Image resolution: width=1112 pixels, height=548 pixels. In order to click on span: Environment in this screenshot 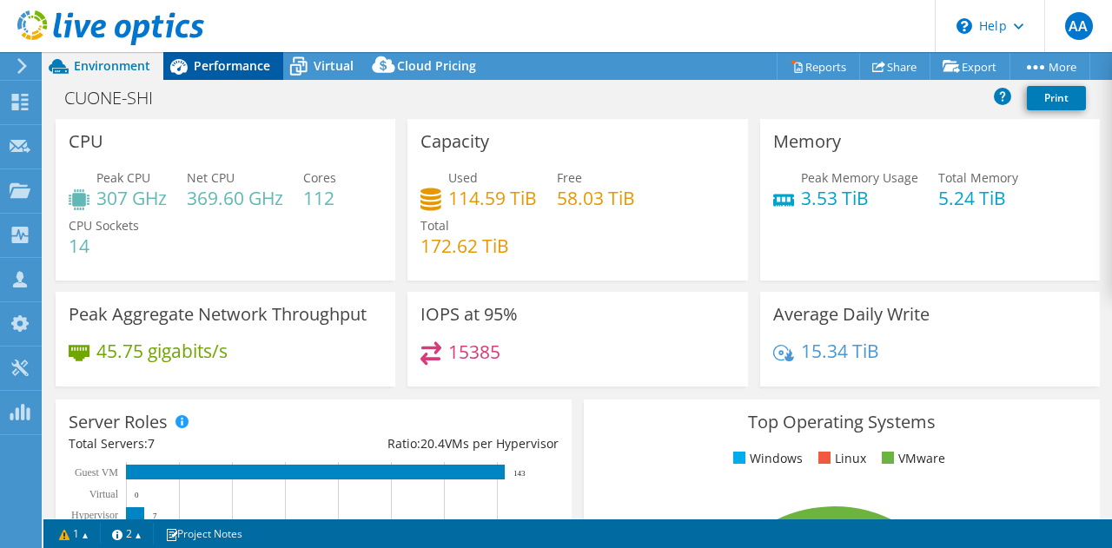, I will do `click(112, 65)`.